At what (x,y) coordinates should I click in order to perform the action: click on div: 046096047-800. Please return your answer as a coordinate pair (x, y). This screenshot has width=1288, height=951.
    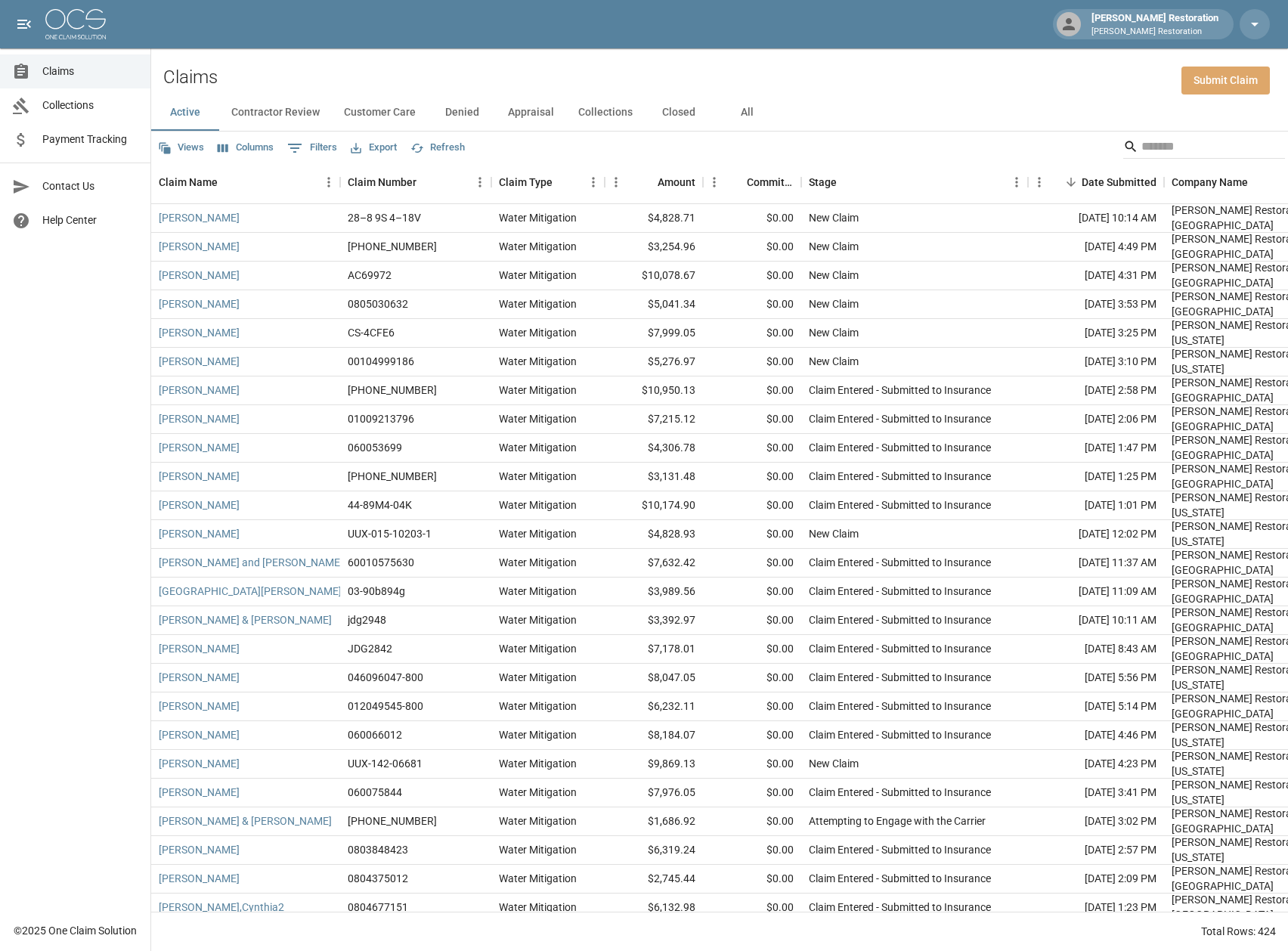
    Looking at the image, I should click on (386, 678).